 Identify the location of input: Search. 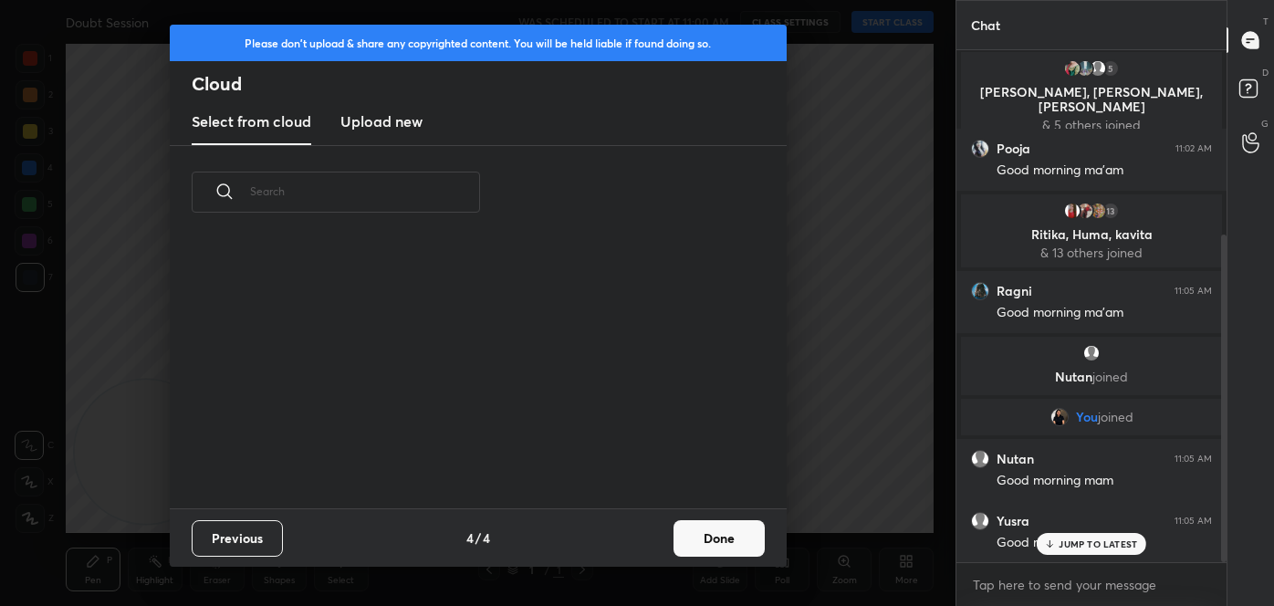
(365, 191).